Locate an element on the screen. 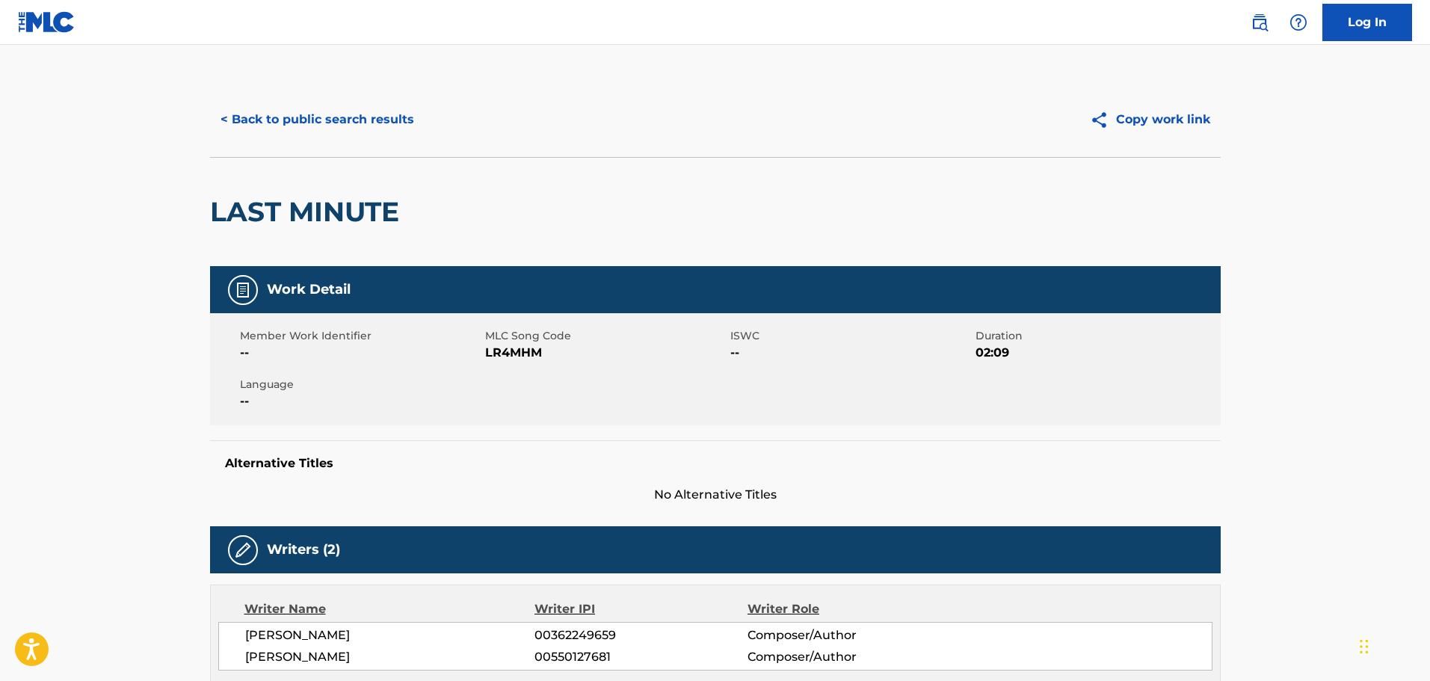  span: ISWC is located at coordinates (851, 336).